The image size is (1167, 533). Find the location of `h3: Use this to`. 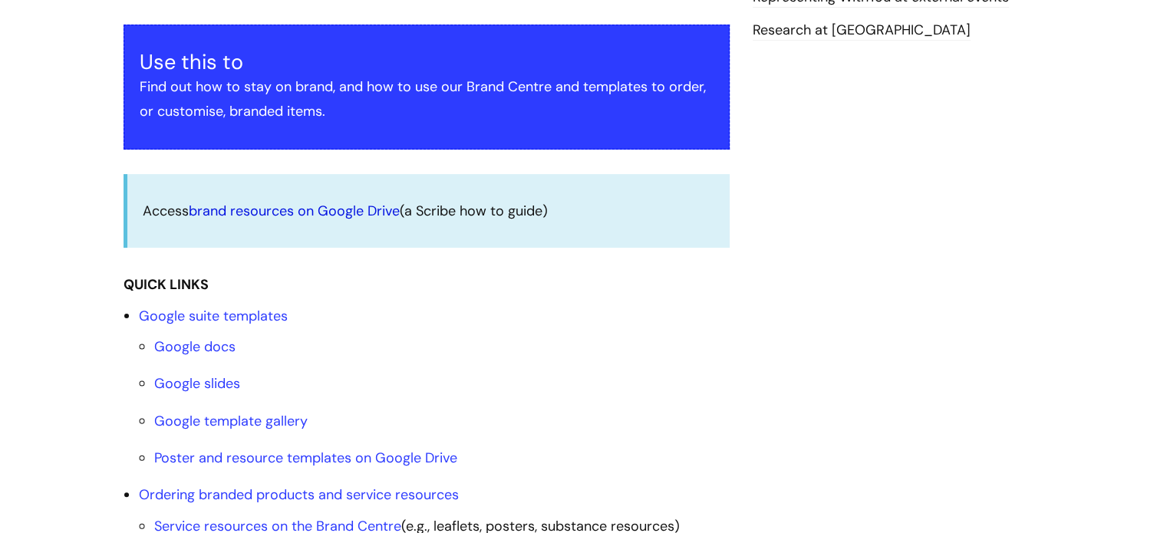

h3: Use this to is located at coordinates (427, 62).